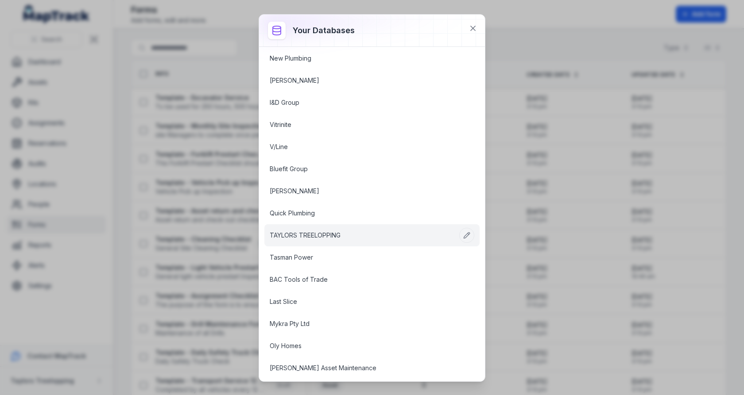  Describe the element at coordinates (361, 125) in the screenshot. I see `a: Vitrinite` at that location.